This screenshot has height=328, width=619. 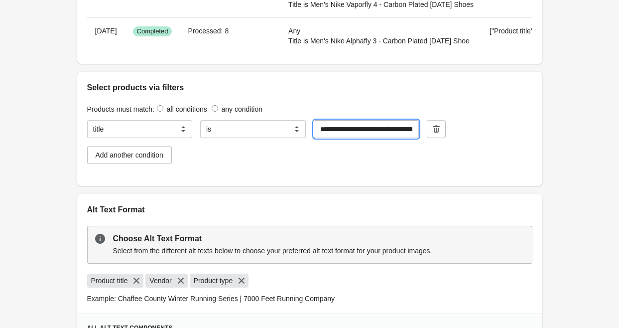 I want to click on span: Completed, so click(x=152, y=31).